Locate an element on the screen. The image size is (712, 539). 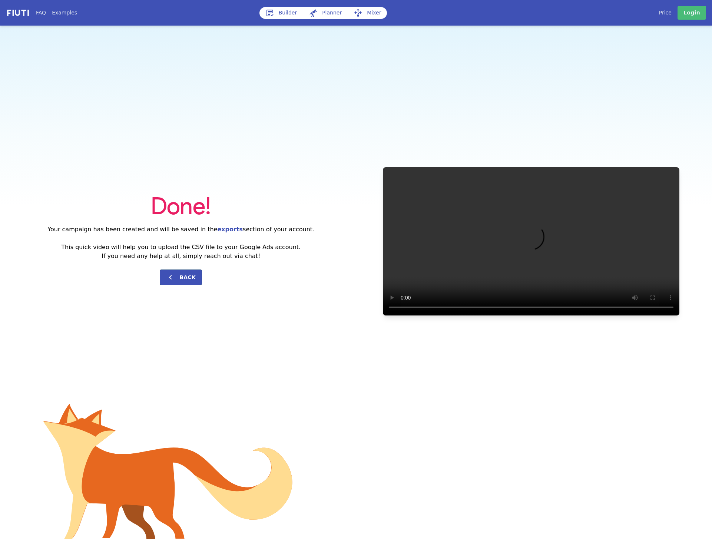
a: Planner is located at coordinates (325, 13).